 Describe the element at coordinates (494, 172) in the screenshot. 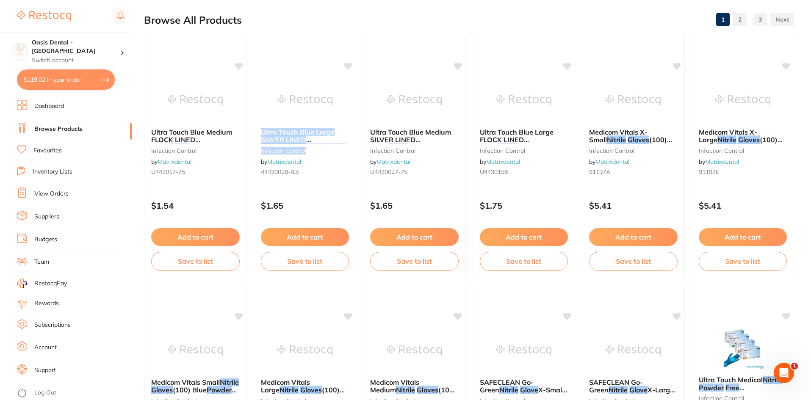

I see `span: U4430158` at that location.